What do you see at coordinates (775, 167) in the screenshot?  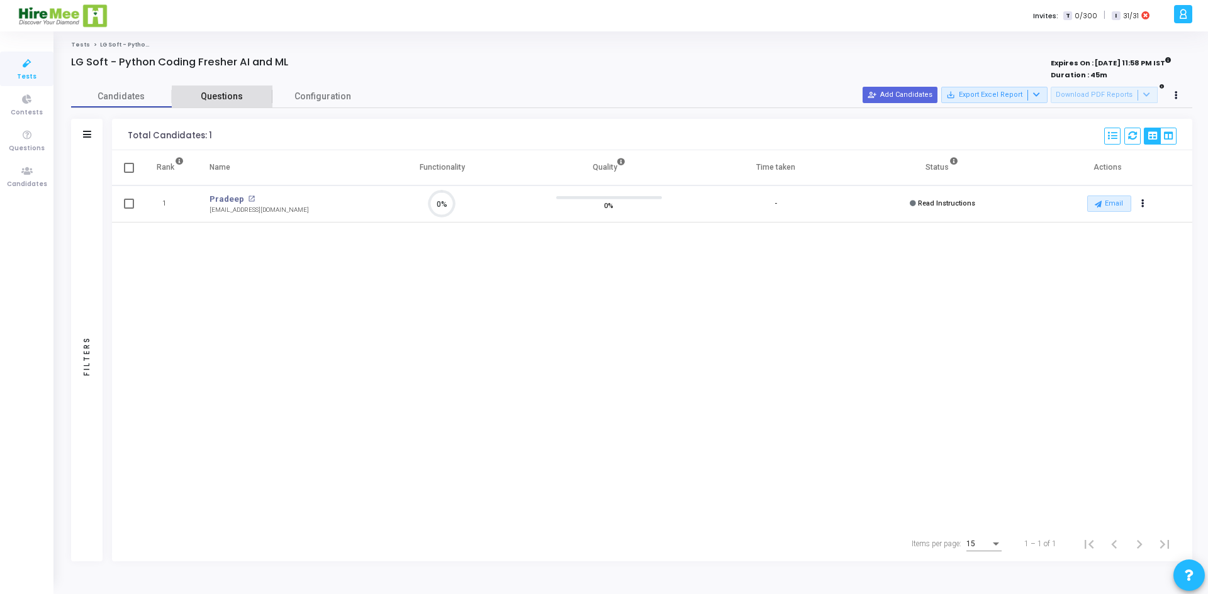 I see `div: Time taken` at bounding box center [775, 167].